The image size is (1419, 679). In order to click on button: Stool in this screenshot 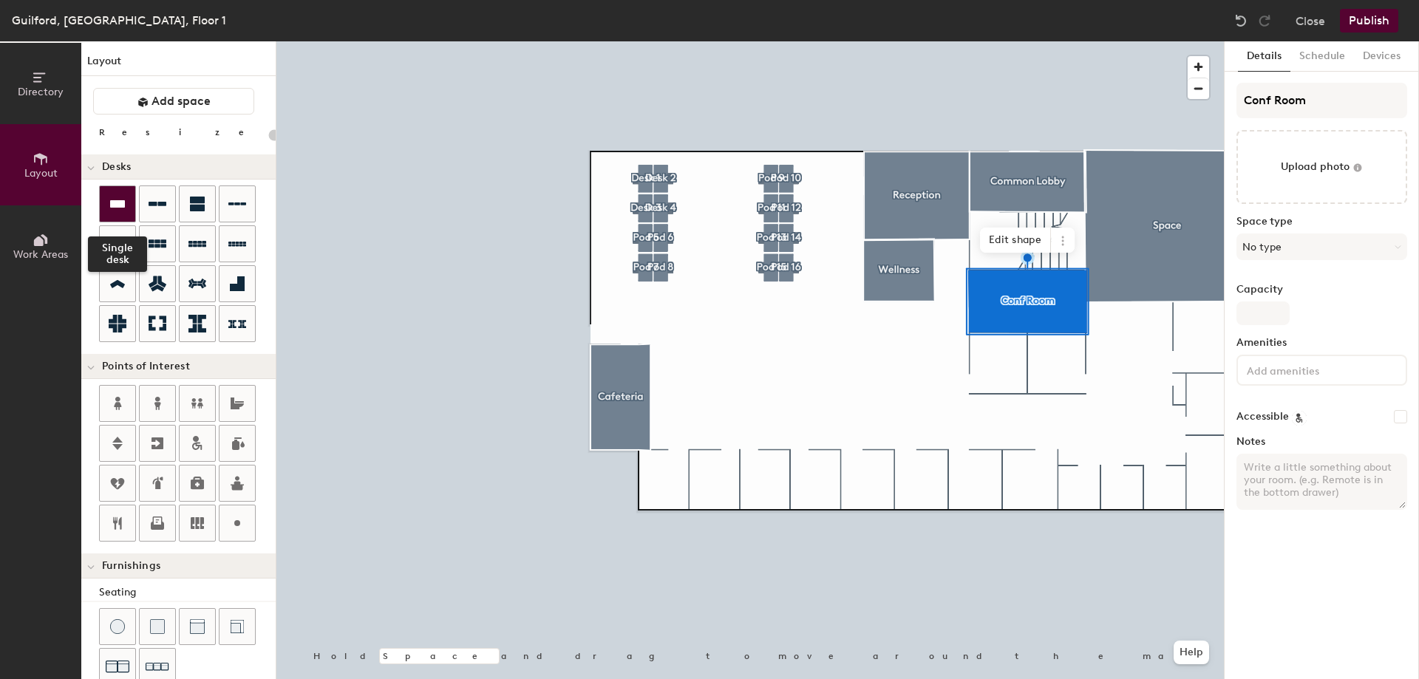, I will do `click(118, 627)`.